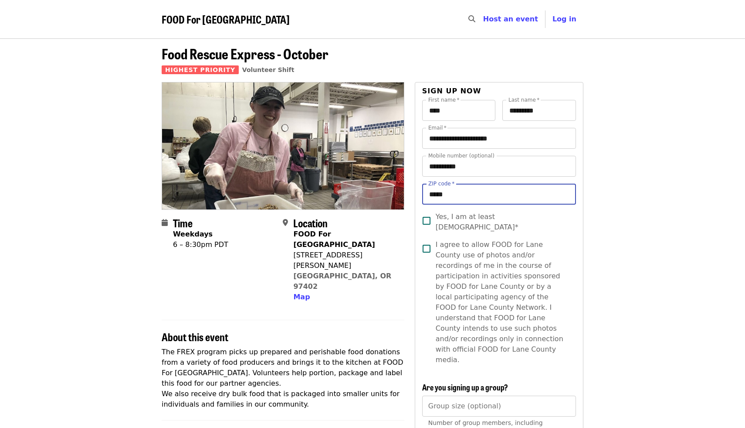 The height and width of the screenshot is (428, 745). What do you see at coordinates (283, 378) in the screenshot?
I see `p: The FREX program picks up prepared and perishable food donations from a variety of food producers...` at bounding box center [283, 378].